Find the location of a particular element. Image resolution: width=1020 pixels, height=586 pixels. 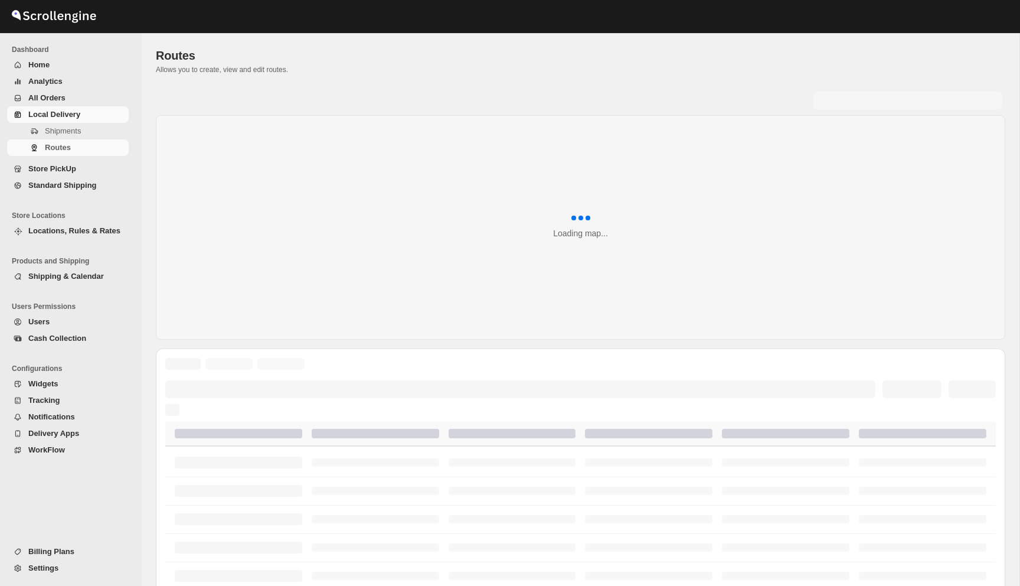

span: All Orders is located at coordinates (47, 97).